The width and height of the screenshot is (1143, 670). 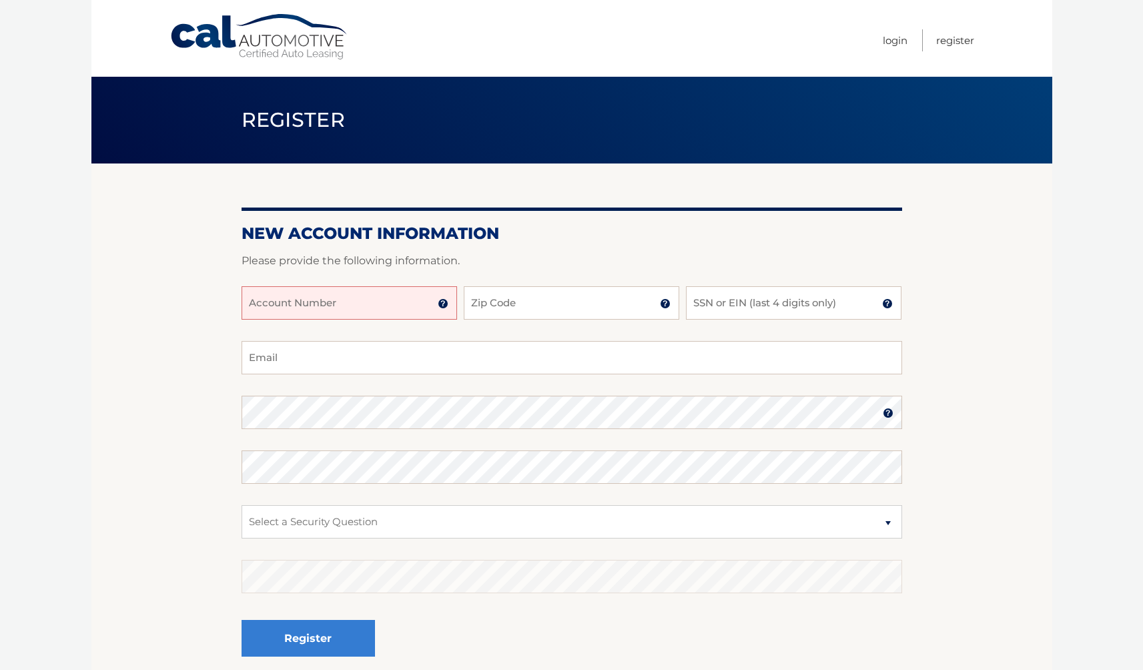 What do you see at coordinates (571, 303) in the screenshot?
I see `input: Zip Code` at bounding box center [571, 303].